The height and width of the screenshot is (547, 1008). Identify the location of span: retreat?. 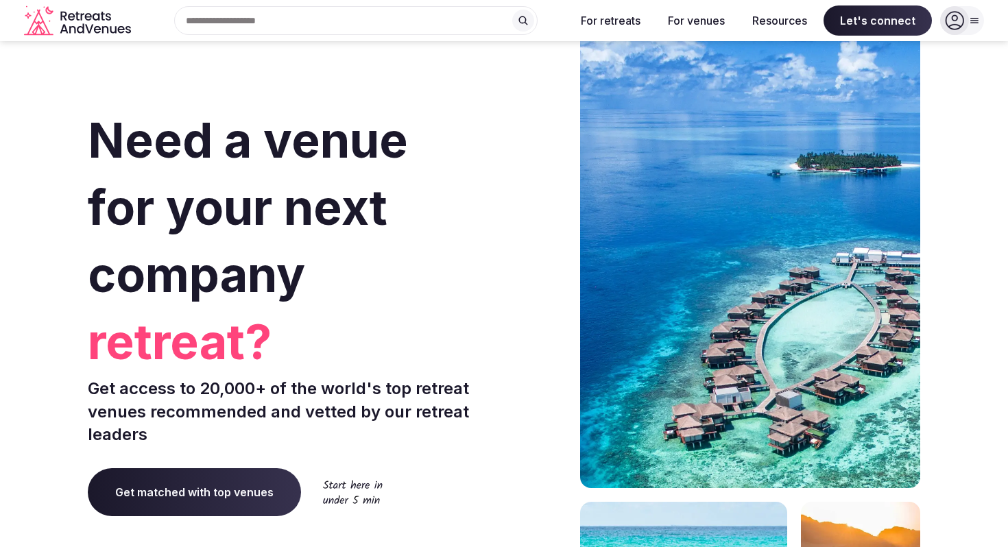
(293, 342).